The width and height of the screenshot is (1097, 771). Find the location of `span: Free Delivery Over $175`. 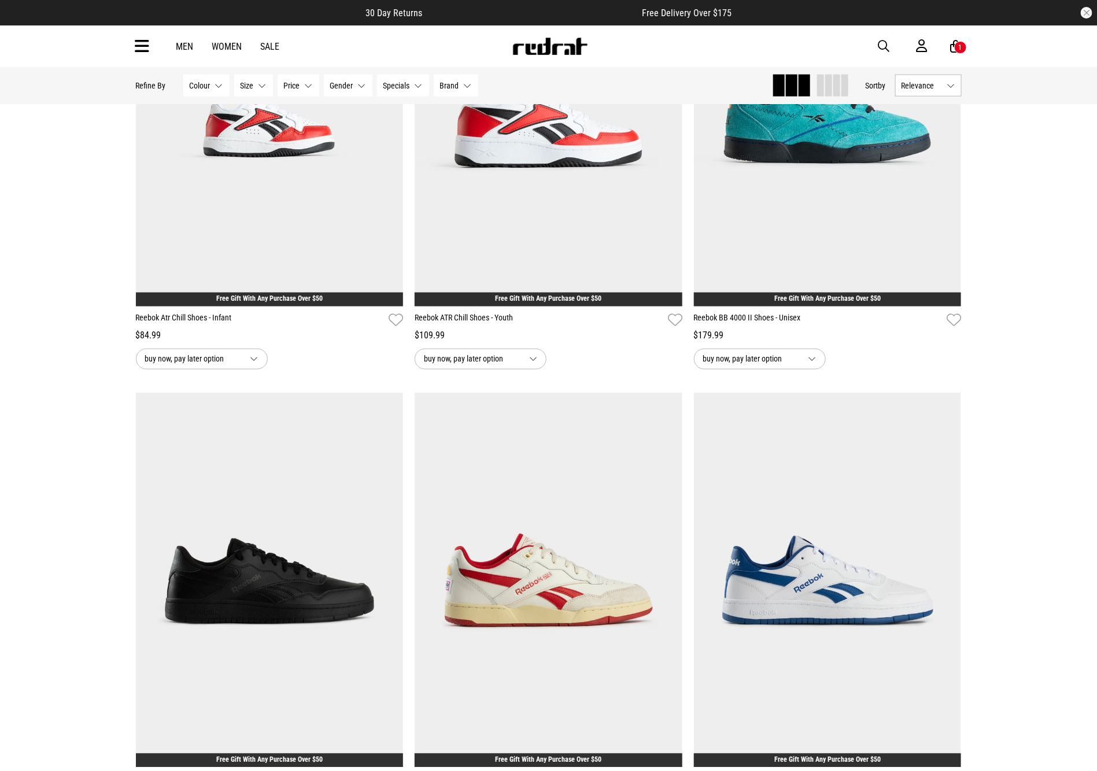

span: Free Delivery Over $175 is located at coordinates (687, 13).